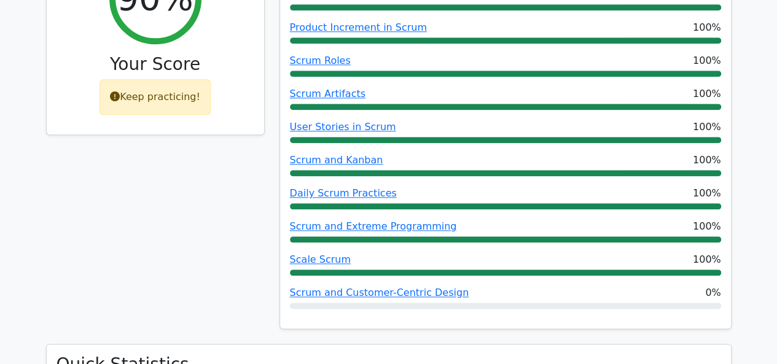 This screenshot has height=364, width=777. I want to click on a: Scrum Roles, so click(320, 60).